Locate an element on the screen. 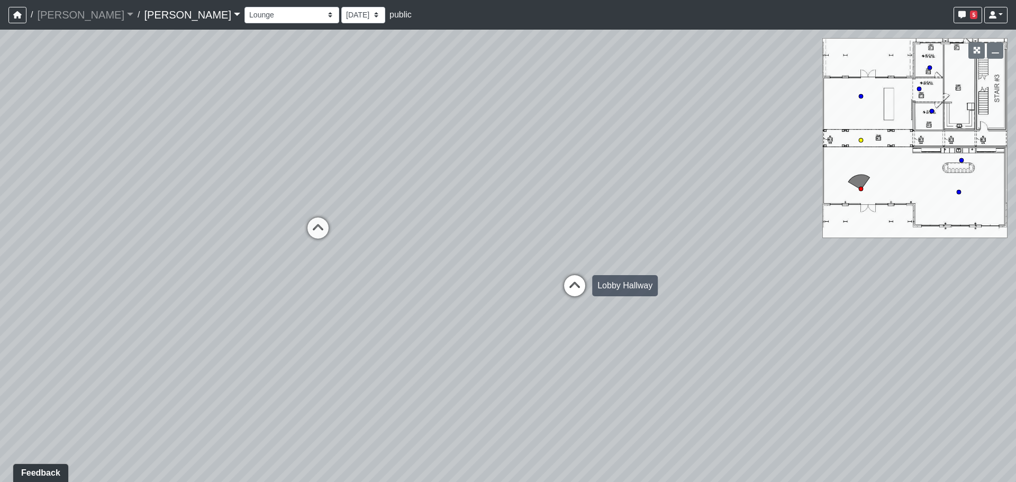  span: public is located at coordinates (400, 14).